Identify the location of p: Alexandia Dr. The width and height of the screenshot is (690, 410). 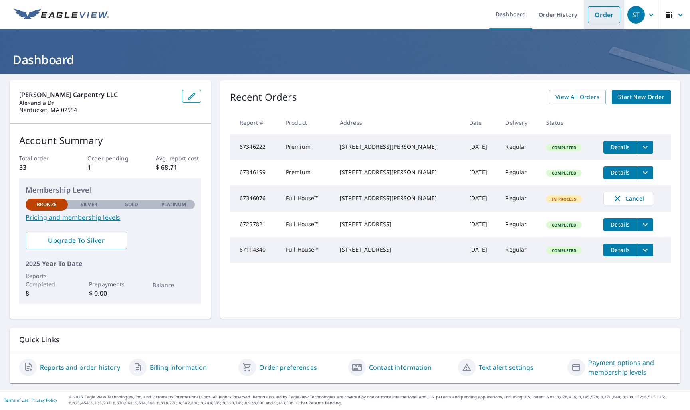
(97, 103).